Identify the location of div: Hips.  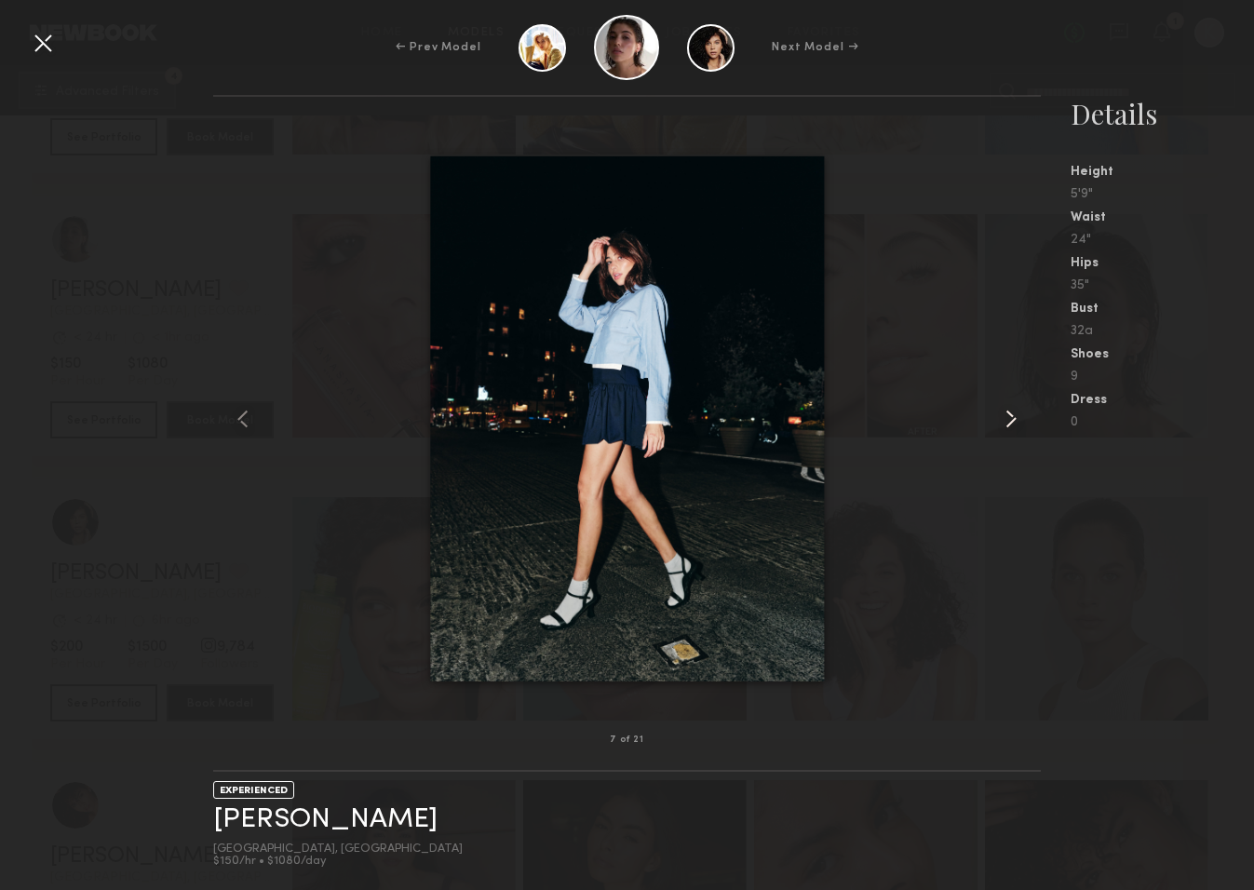
(1162, 264).